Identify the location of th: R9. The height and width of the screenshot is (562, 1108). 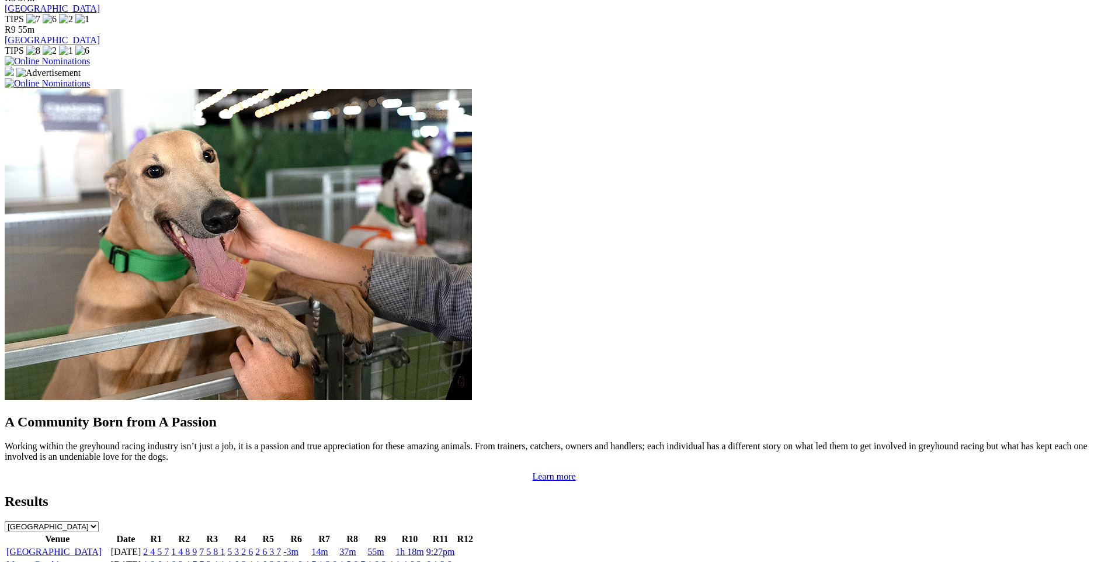
(380, 539).